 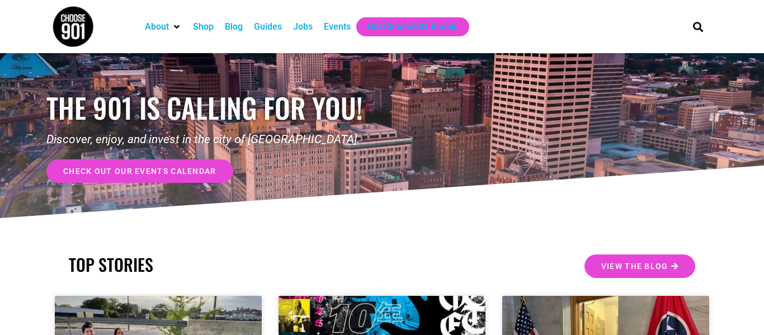 I want to click on nav: Main nav, so click(x=407, y=27).